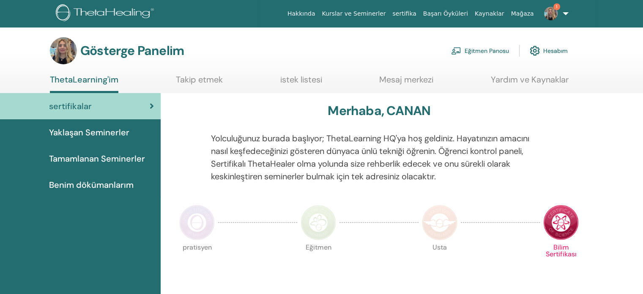  What do you see at coordinates (404, 14) in the screenshot?
I see `font: sertifika` at bounding box center [404, 14].